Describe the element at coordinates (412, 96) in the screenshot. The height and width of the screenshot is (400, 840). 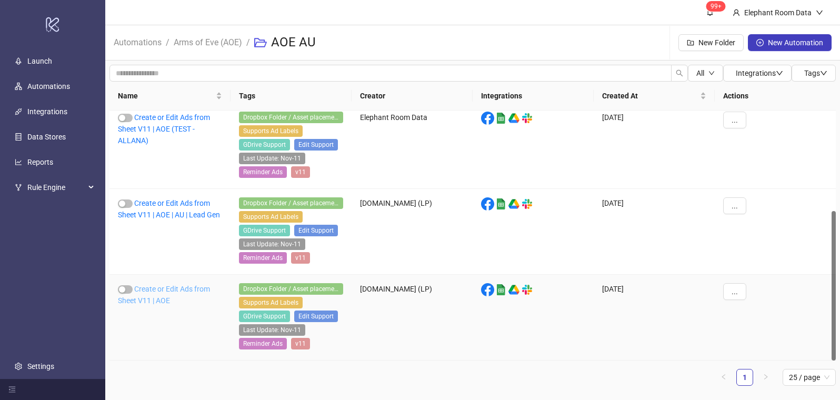
I see `th: Creator` at that location.